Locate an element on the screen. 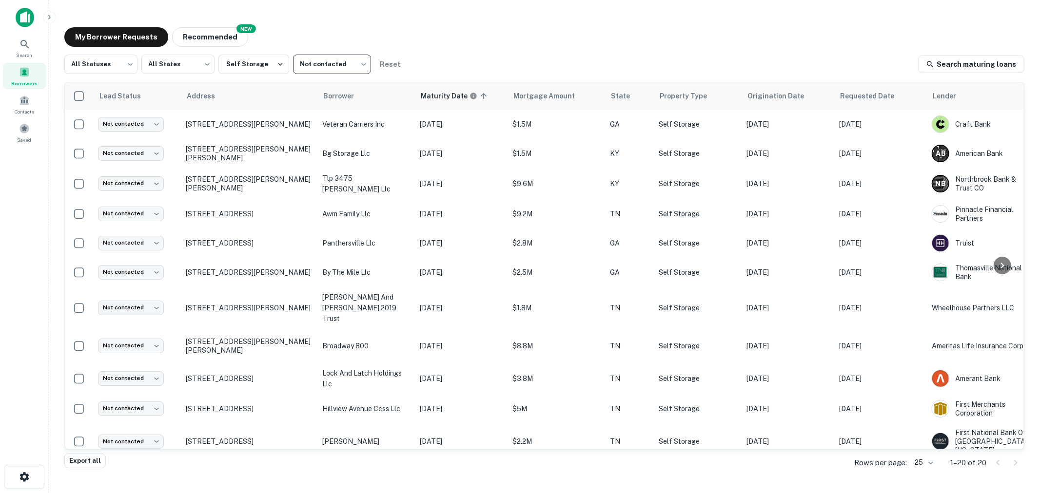 The width and height of the screenshot is (1040, 493). span: Property Type is located at coordinates (689, 96).